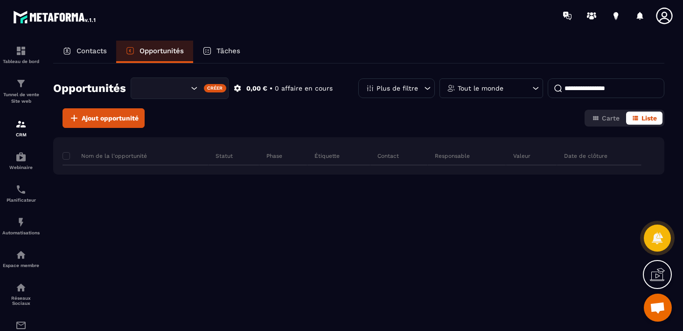 The height and width of the screenshot is (331, 683). I want to click on p: Contact, so click(388, 156).